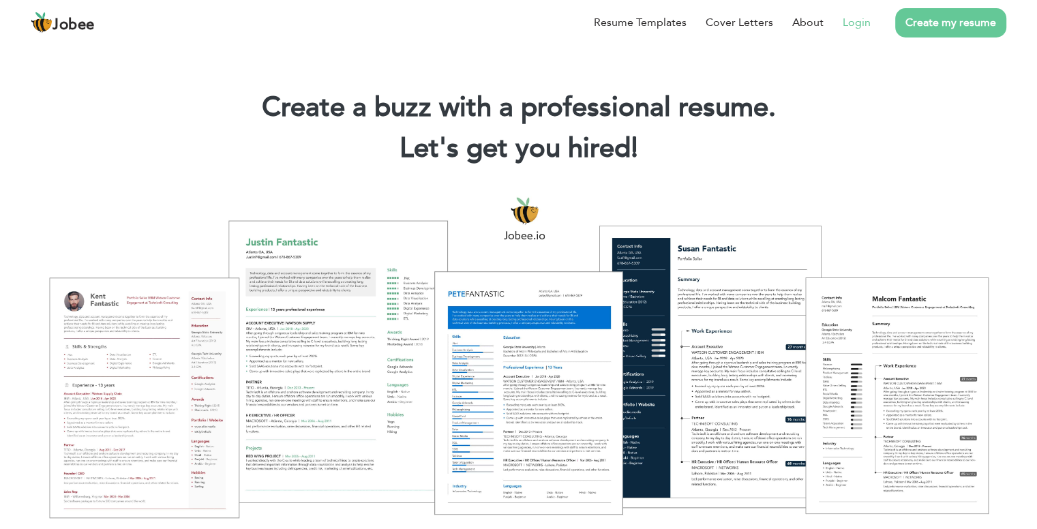 Image resolution: width=1037 pixels, height=529 pixels. Describe the element at coordinates (808, 22) in the screenshot. I see `a: About` at that location.